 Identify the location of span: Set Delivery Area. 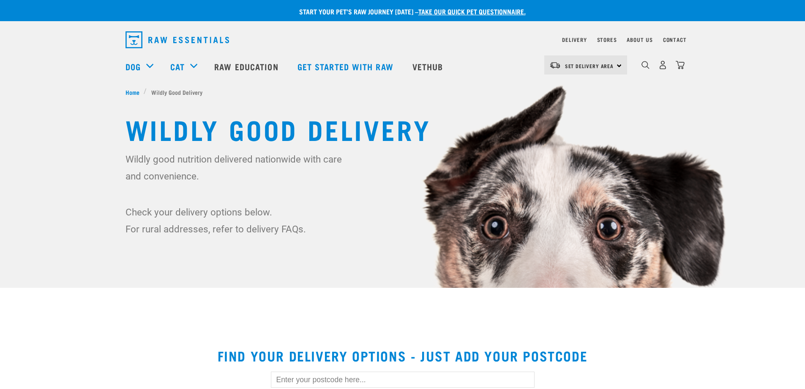
(590, 66).